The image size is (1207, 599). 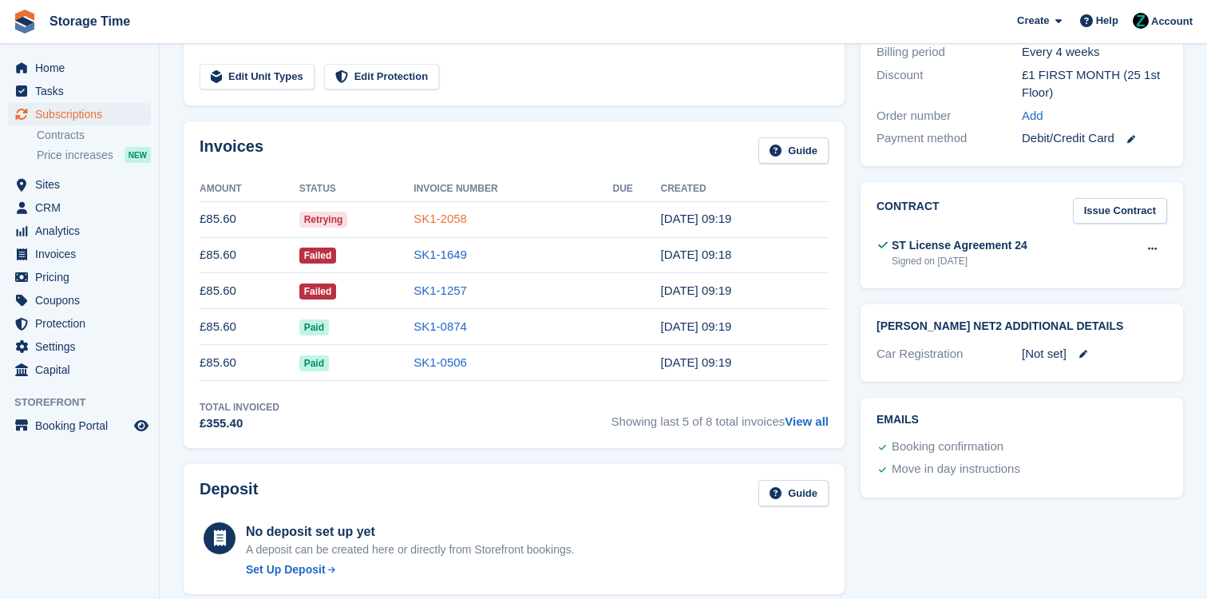 What do you see at coordinates (83, 68) in the screenshot?
I see `span: Home` at bounding box center [83, 68].